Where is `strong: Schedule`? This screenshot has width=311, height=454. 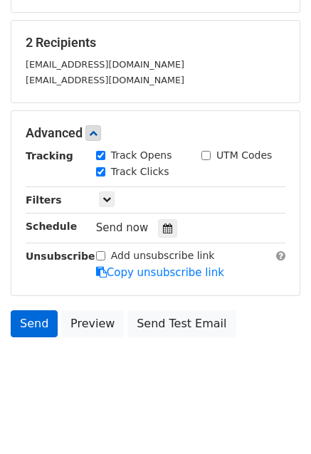 strong: Schedule is located at coordinates (51, 226).